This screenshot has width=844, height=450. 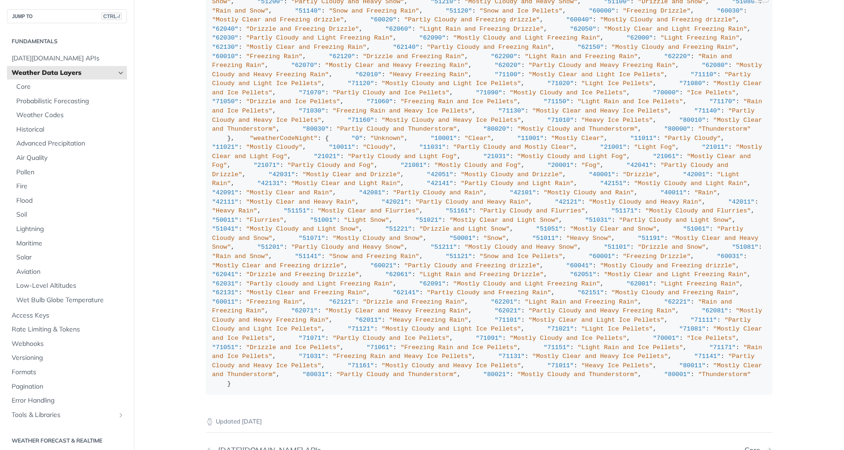 I want to click on span: "Light Fog", so click(x=654, y=147).